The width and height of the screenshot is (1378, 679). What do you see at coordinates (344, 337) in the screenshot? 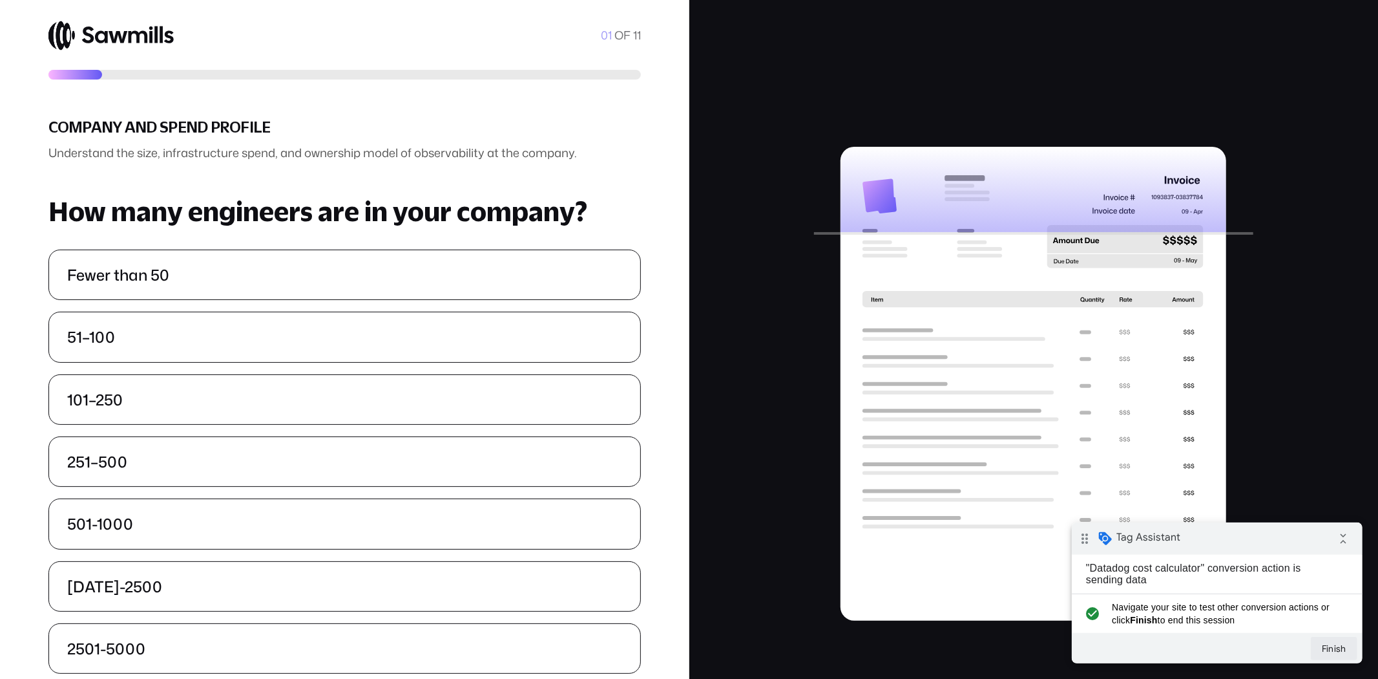
I see `label: 51–100` at bounding box center [344, 337].